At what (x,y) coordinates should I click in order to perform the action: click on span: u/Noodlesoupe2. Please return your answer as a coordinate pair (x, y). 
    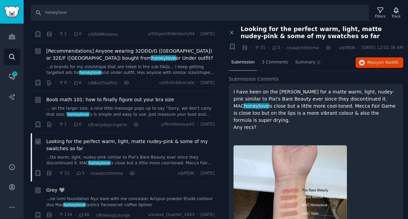
    Looking at the image, I should click on (178, 125).